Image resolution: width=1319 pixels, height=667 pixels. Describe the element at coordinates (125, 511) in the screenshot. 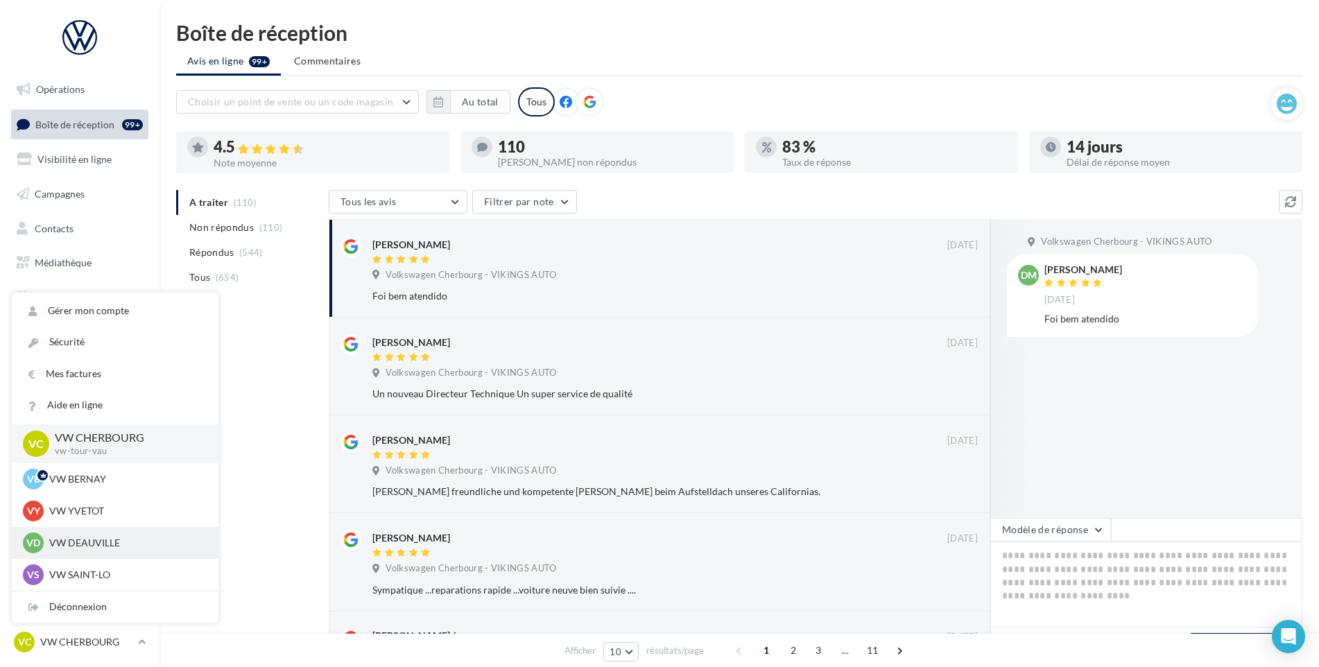

I see `p: VW YVETOT` at that location.